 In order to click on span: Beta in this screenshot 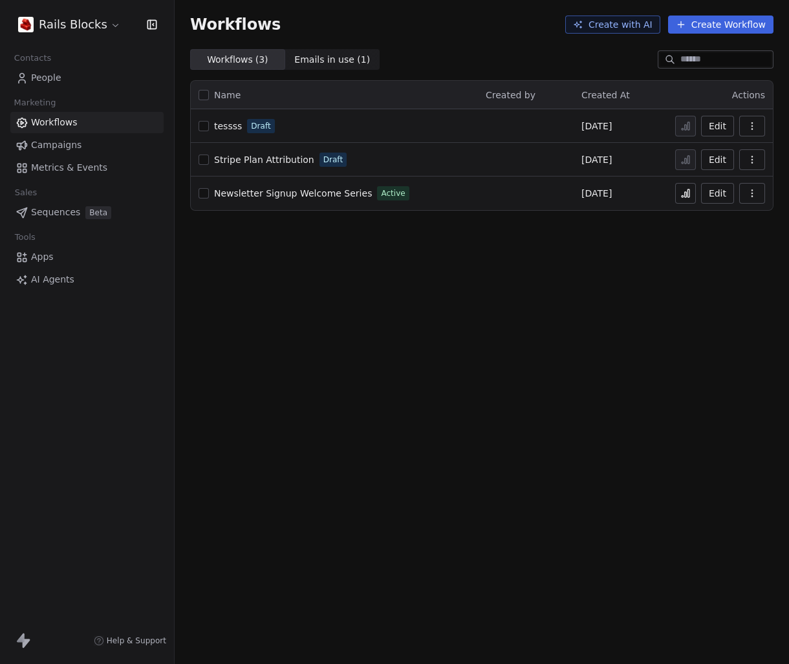, I will do `click(98, 213)`.